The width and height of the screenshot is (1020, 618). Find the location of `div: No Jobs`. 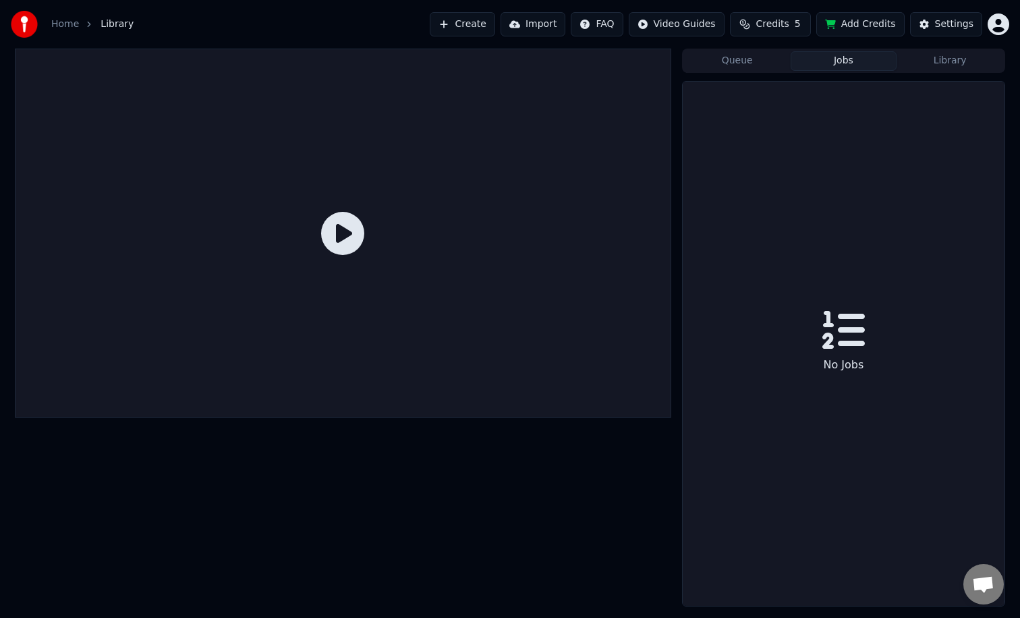

div: No Jobs is located at coordinates (844, 365).